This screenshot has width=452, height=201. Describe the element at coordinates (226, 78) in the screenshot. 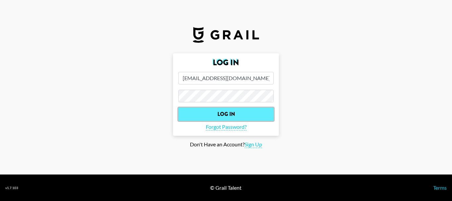

I see `input: Email` at that location.